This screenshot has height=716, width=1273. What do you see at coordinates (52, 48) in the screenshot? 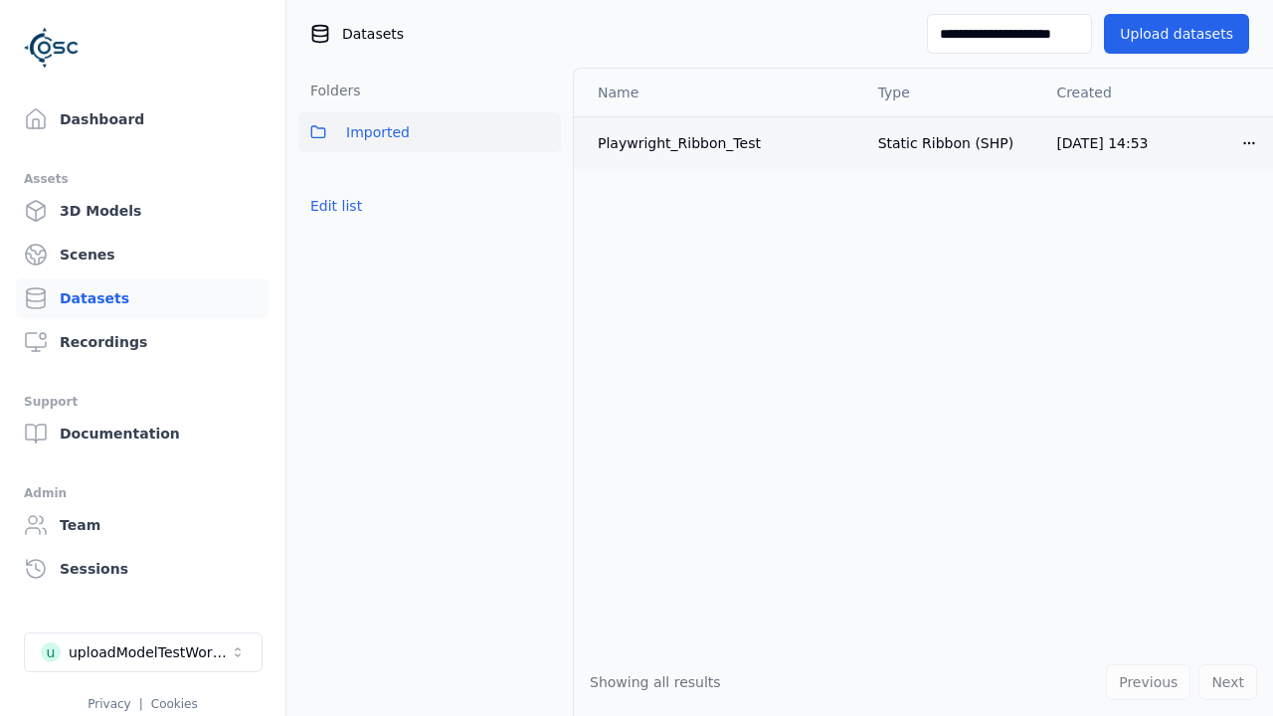
I see `img: Logo` at bounding box center [52, 48].